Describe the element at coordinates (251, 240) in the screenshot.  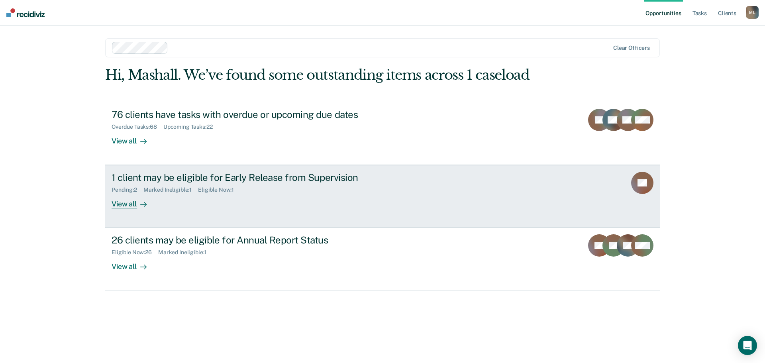
I see `div: 26 clients may be eligible for Annual Report Status` at that location.